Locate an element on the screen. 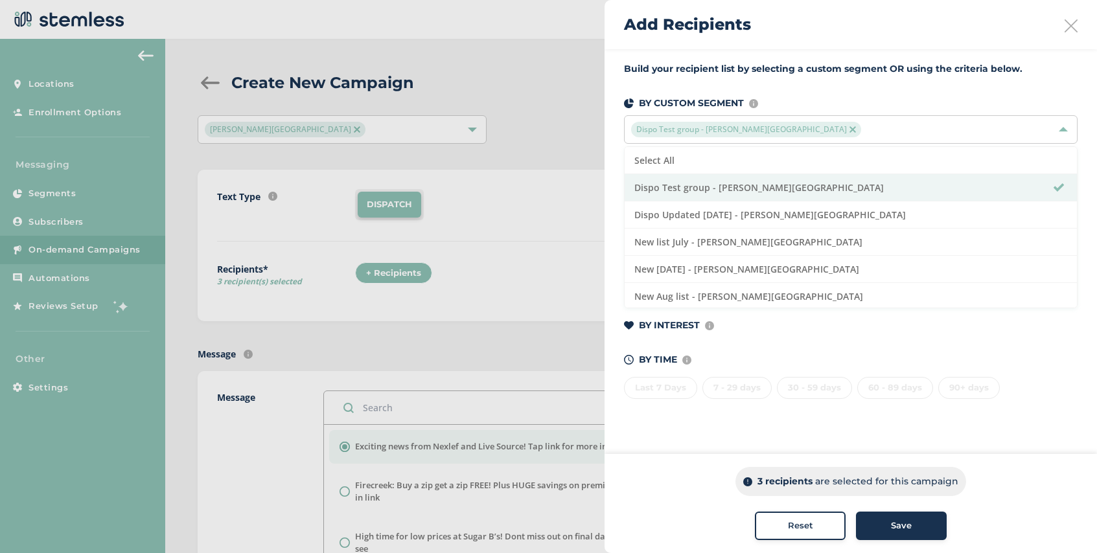  div: Chat Widget is located at coordinates (1064, 522).